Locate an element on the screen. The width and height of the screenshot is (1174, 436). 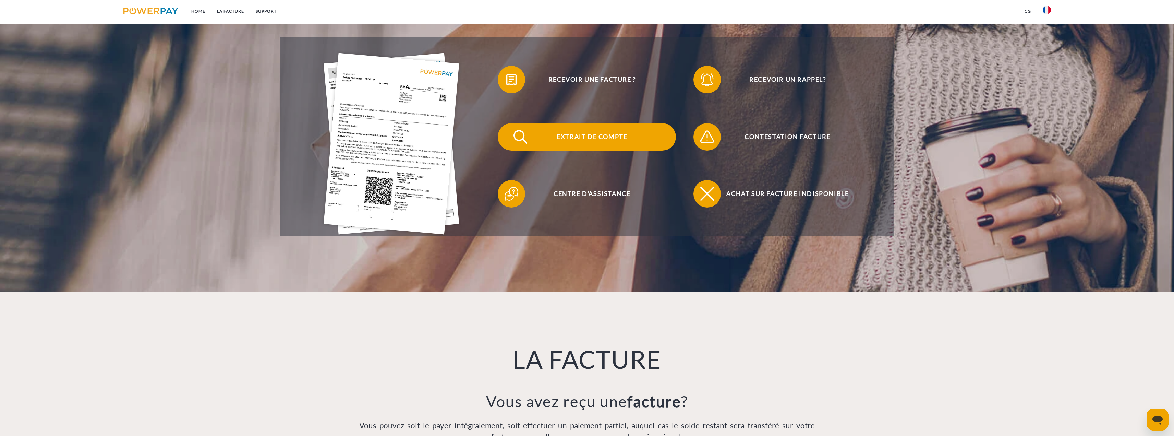
img: qb_bell.svg is located at coordinates (707, 80).